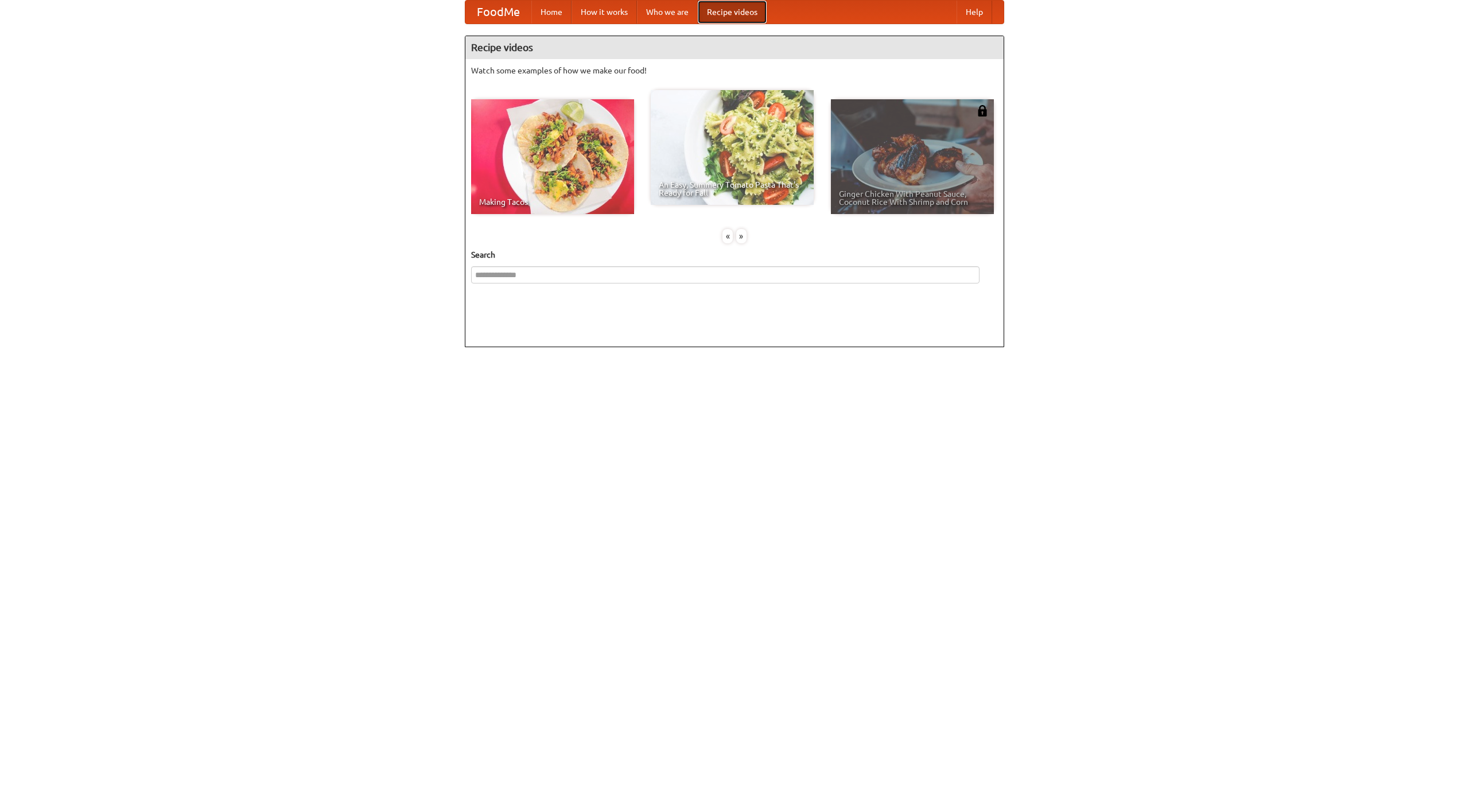 The height and width of the screenshot is (812, 1469). What do you see at coordinates (735, 71) in the screenshot?
I see `p: Watch some examples of how we make our food!` at bounding box center [735, 71].